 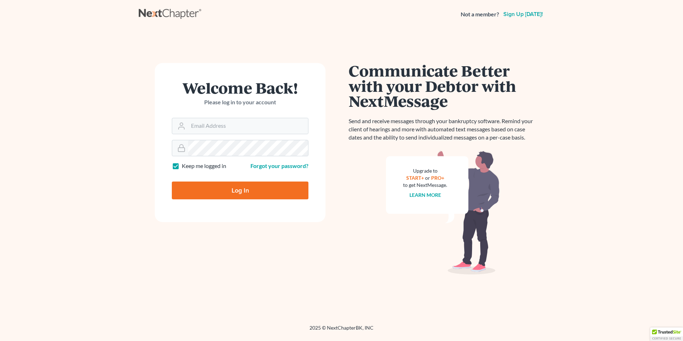 I want to click on p: Send and receive messages through your bankruptcy software. Remind your client of hearings and mo..., so click(x=443, y=129).